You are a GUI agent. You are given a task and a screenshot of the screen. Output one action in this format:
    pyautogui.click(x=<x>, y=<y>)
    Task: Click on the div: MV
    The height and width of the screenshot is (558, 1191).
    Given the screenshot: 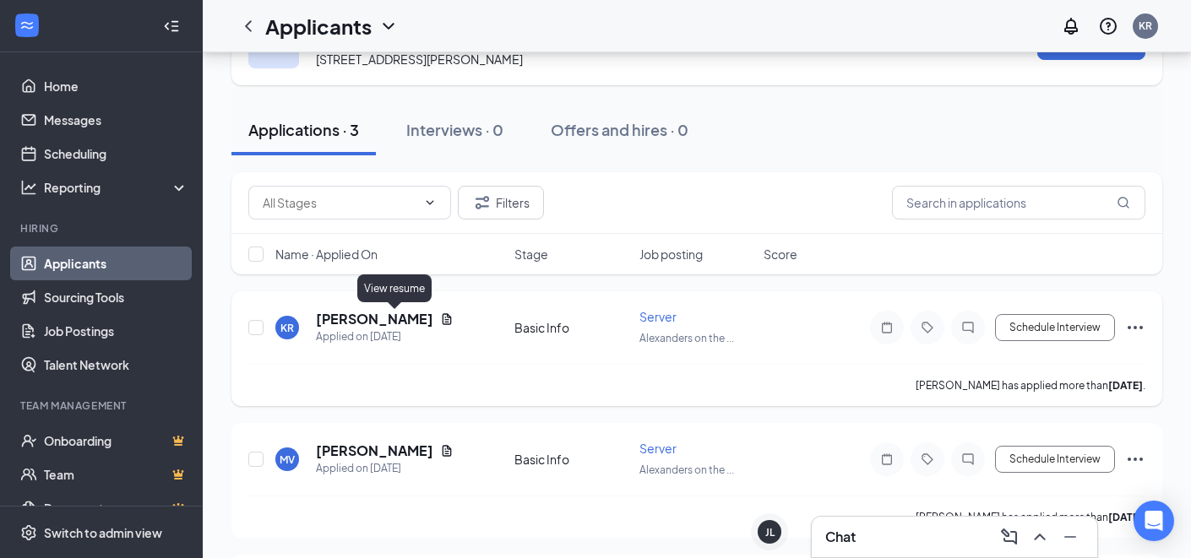 What is the action you would take?
    pyautogui.click(x=287, y=460)
    